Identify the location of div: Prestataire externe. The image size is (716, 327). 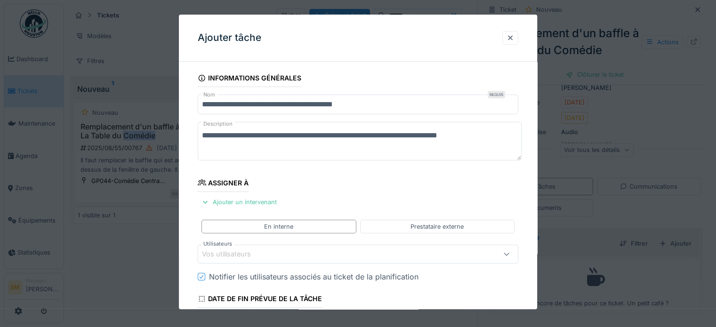
(437, 226).